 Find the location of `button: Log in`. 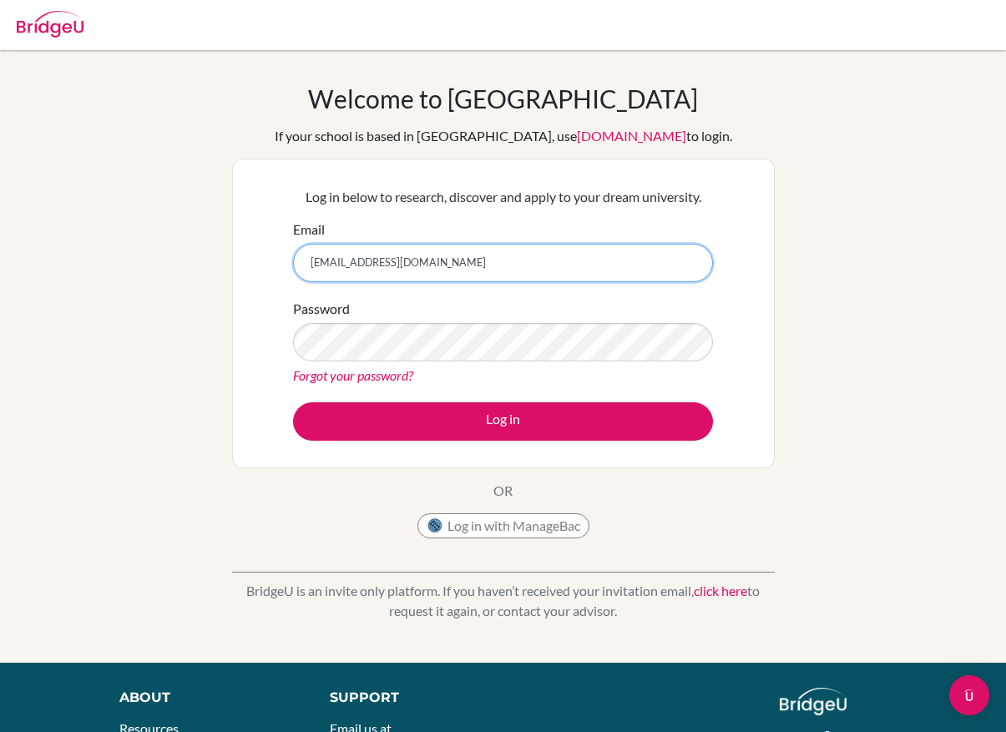

button: Log in is located at coordinates (502, 421).